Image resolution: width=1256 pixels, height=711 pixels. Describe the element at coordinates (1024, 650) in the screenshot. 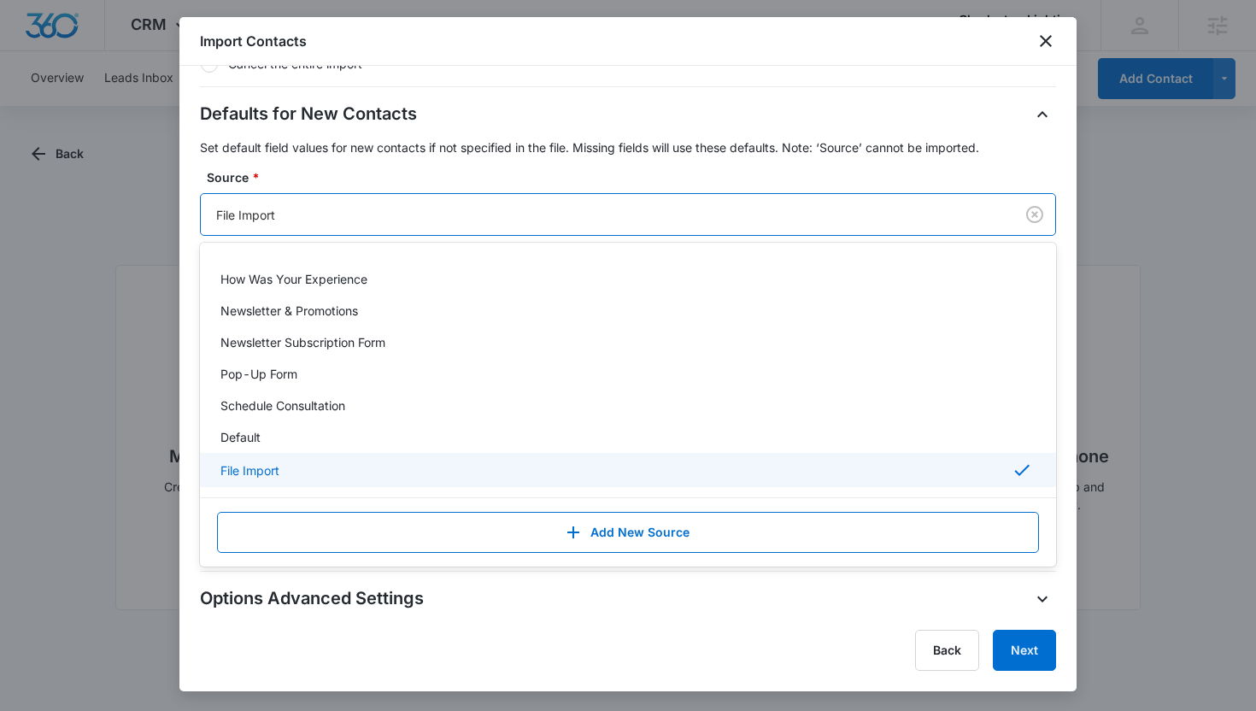

I see `button: Next` at that location.